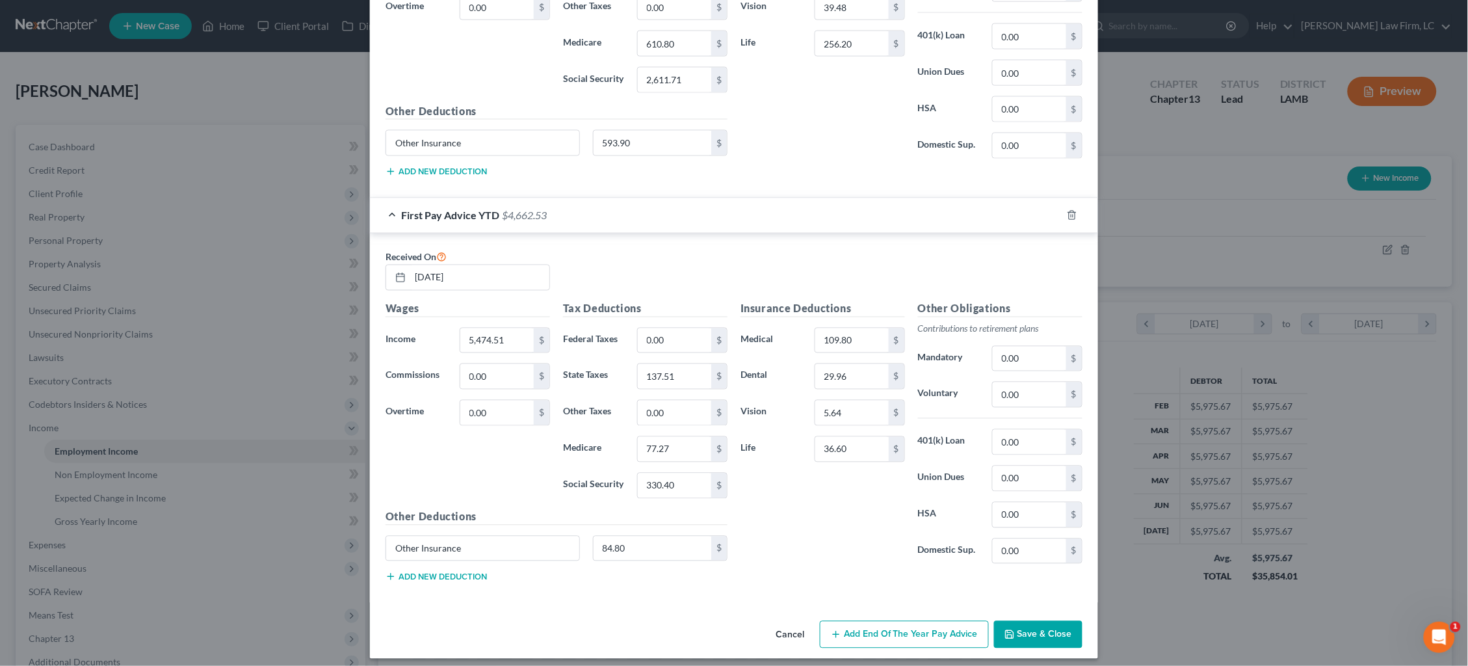 This screenshot has width=1468, height=666. I want to click on span: Income, so click(400, 339).